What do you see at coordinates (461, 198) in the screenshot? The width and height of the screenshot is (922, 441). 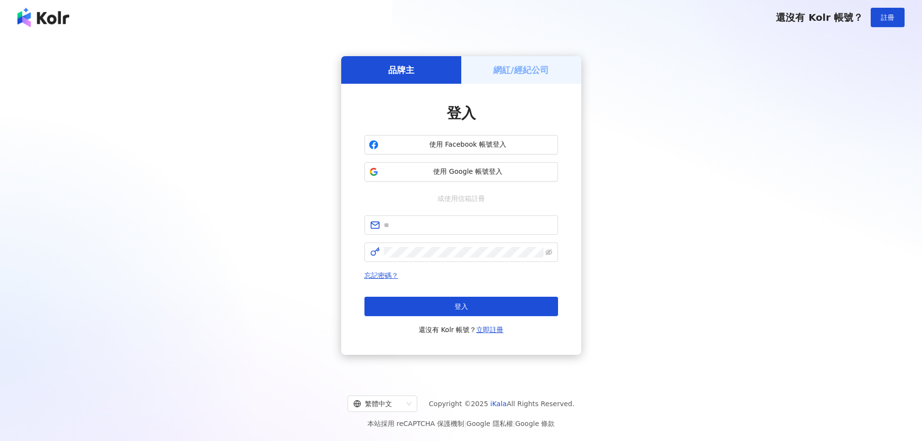 I see `span: 或使用信箱註冊` at bounding box center [461, 198].